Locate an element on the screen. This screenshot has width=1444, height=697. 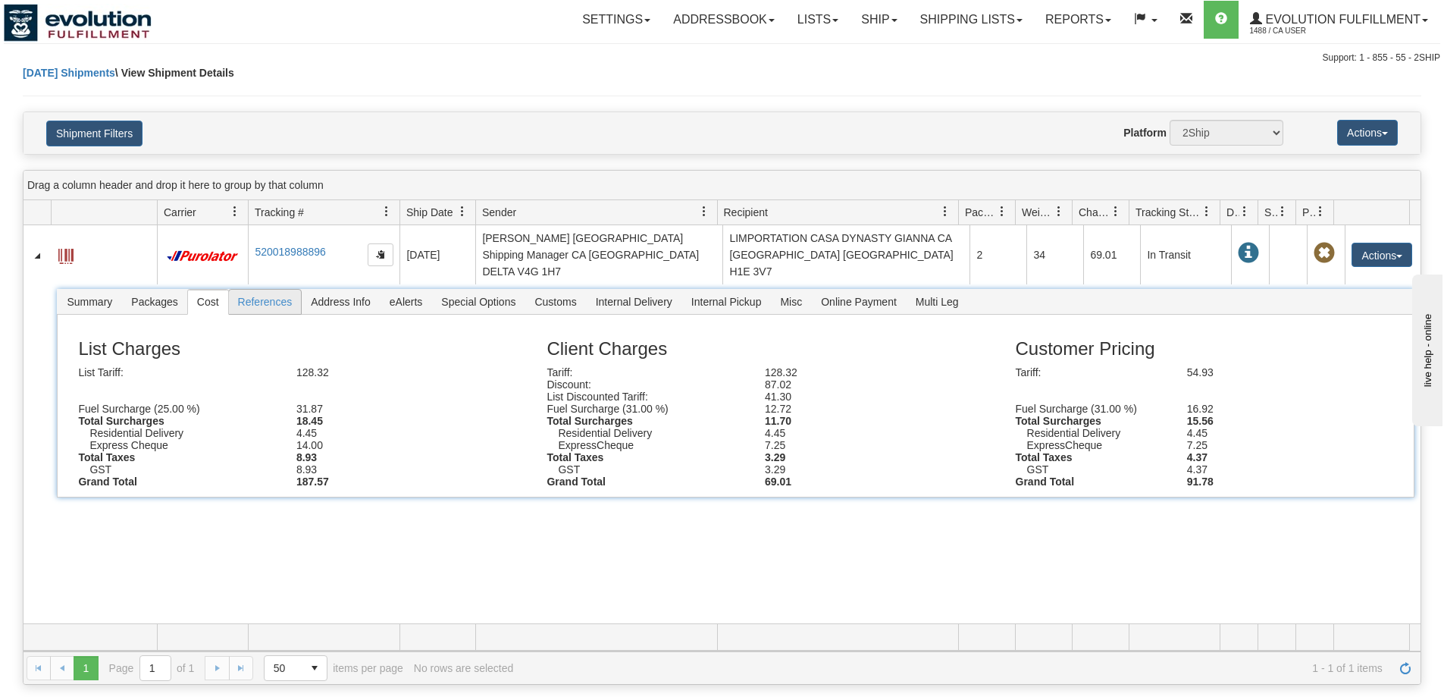
span: Online Payment is located at coordinates (859, 302).